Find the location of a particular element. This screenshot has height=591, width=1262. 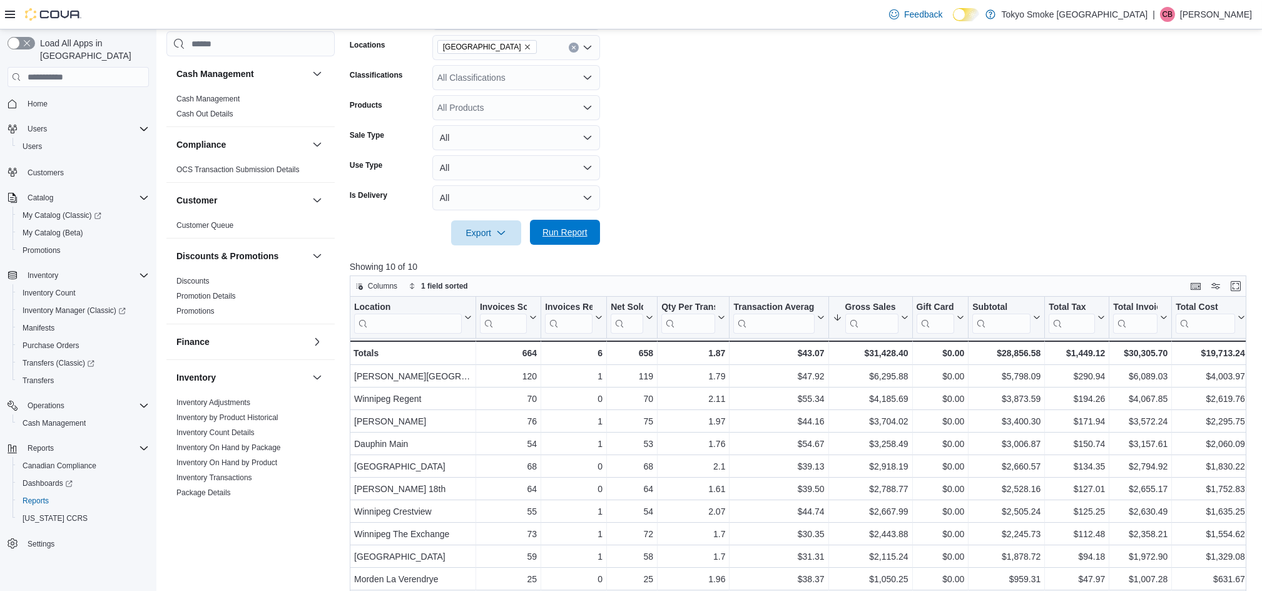

span: Inventory Adjustments is located at coordinates (213, 402).